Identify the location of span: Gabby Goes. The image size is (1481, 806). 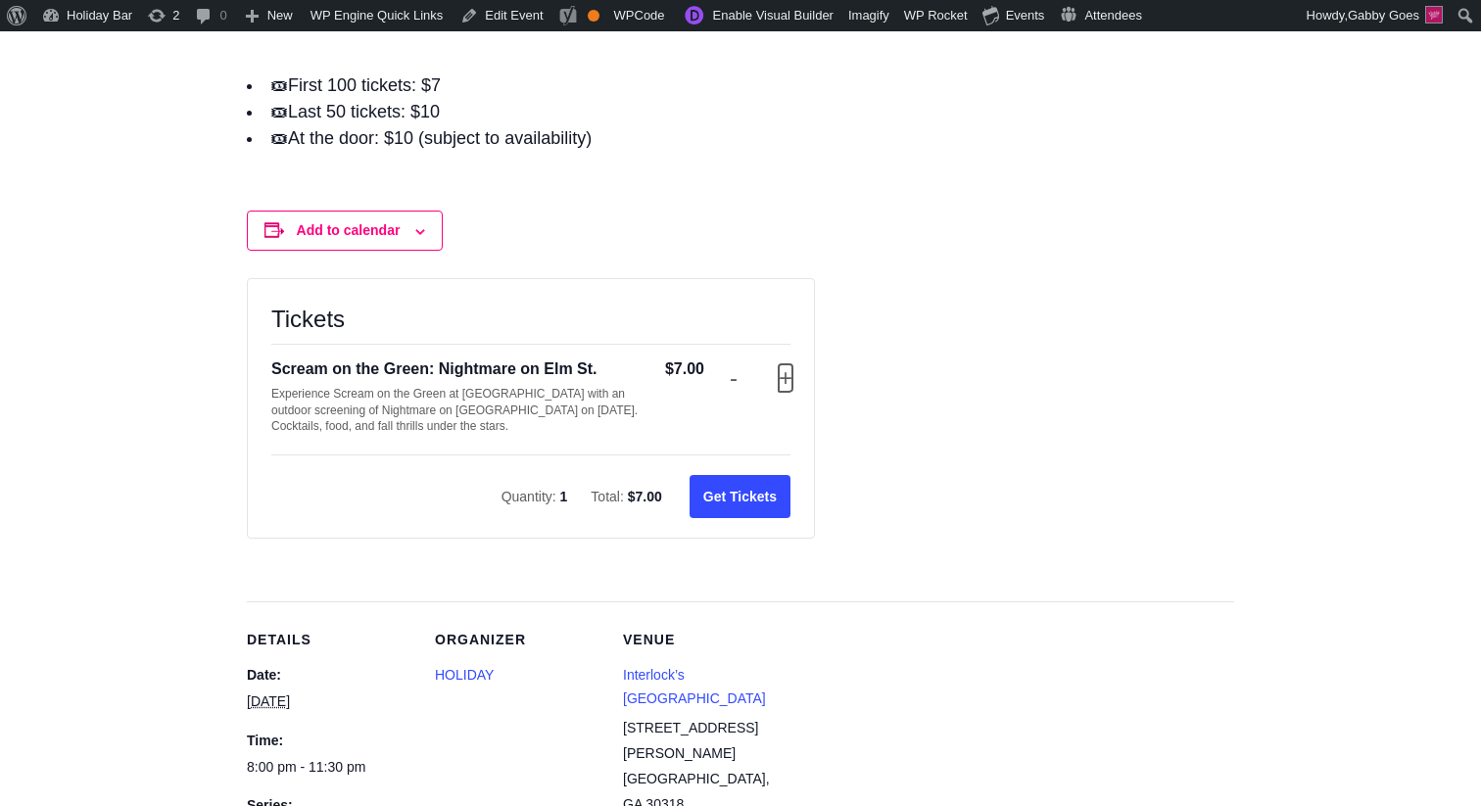
(1383, 15).